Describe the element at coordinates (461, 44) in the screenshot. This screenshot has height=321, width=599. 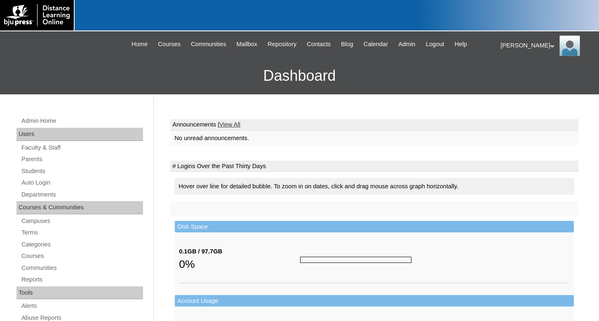
I see `span: Help` at that location.